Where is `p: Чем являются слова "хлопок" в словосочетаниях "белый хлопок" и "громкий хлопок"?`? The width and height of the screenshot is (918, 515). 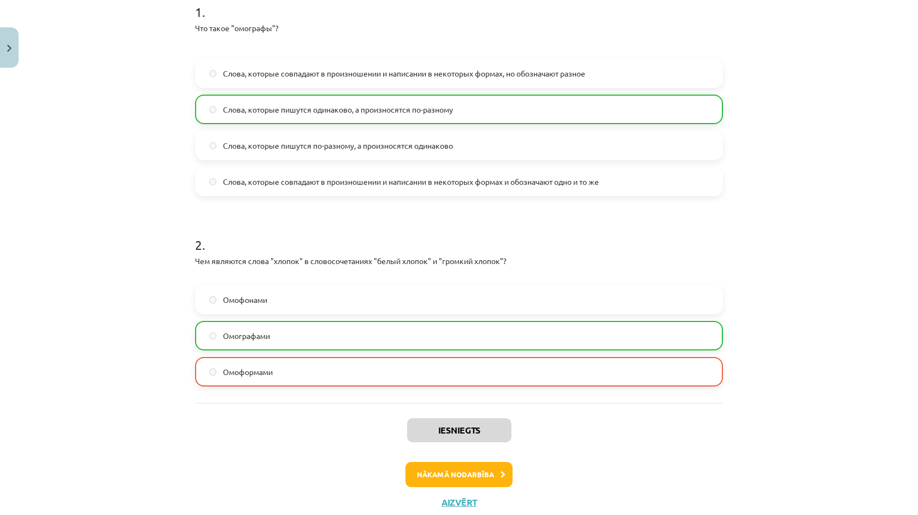 p: Чем являются слова "хлопок" в словосочетаниях "белый хлопок" и "громкий хлопок"? is located at coordinates (459, 267).